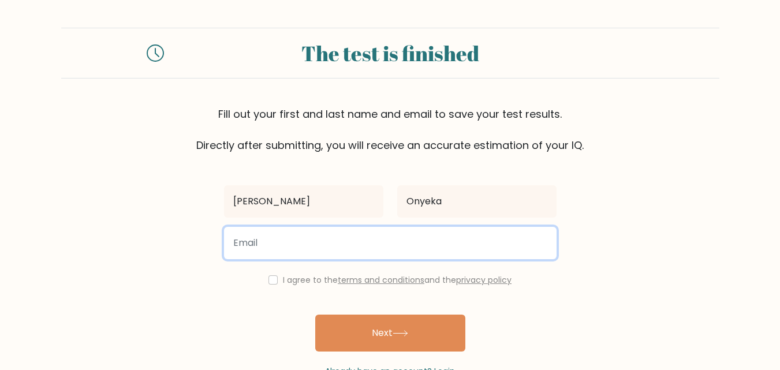 This screenshot has height=370, width=780. Describe the element at coordinates (477, 202) in the screenshot. I see `input: Last name` at that location.